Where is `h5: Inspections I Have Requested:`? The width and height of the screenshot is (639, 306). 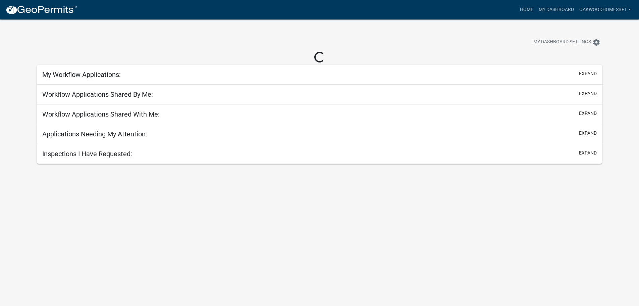 h5: Inspections I Have Requested: is located at coordinates (87, 154).